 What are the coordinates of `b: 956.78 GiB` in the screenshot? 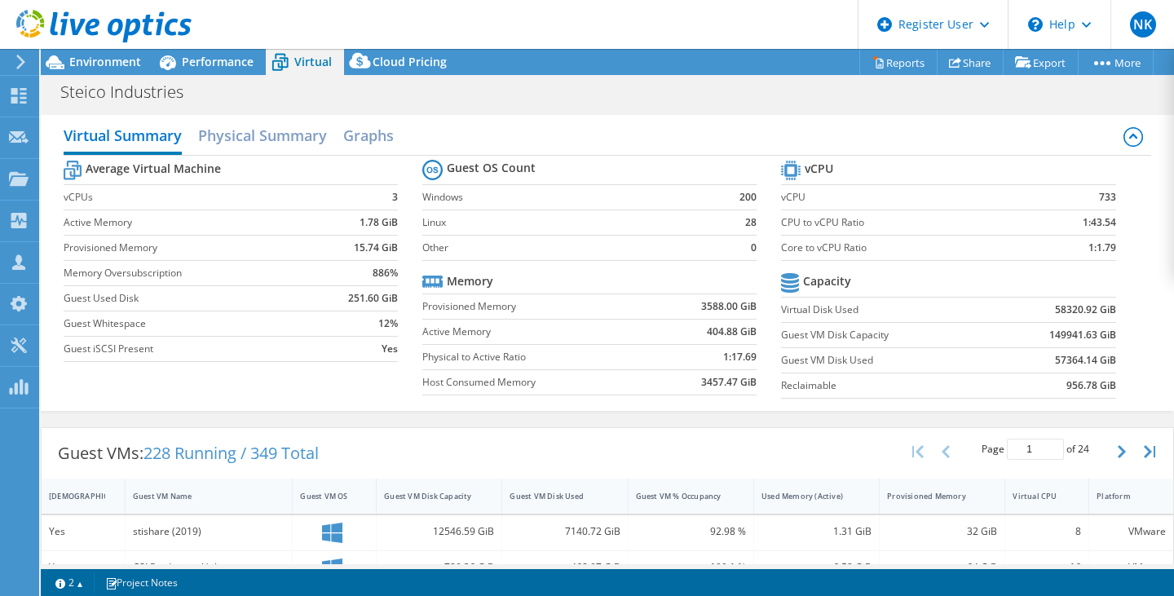 It's located at (1091, 386).